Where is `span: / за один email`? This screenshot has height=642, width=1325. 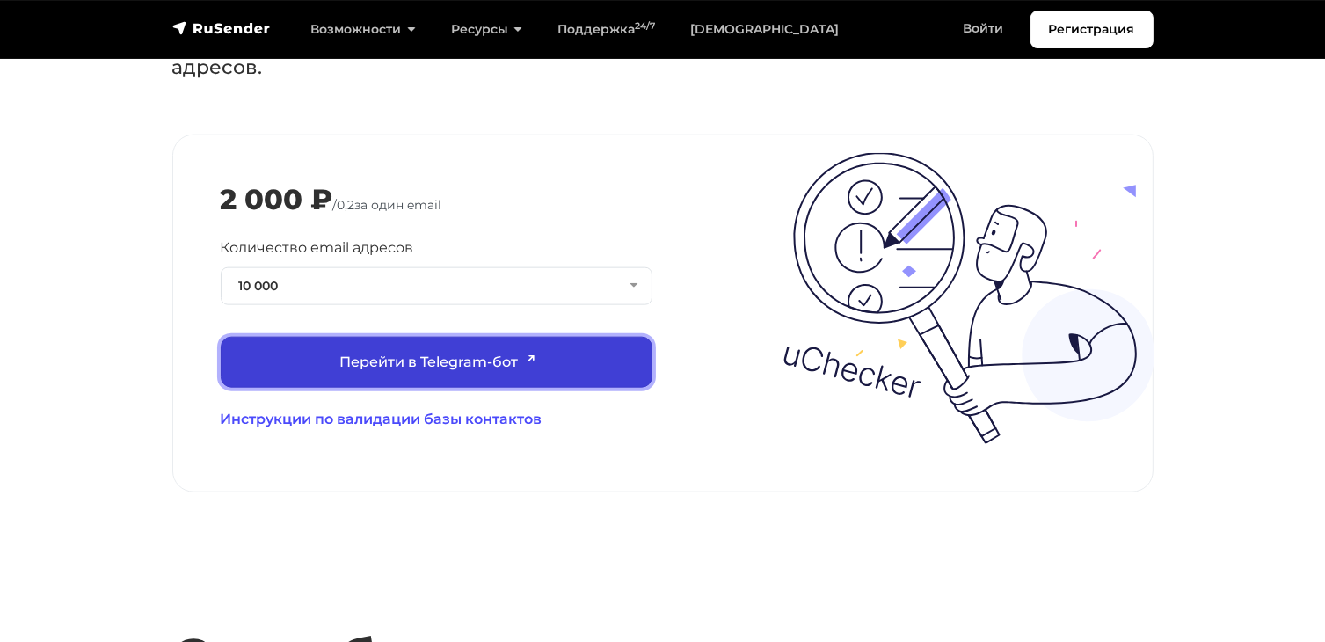 span: / за один email is located at coordinates (388, 205).